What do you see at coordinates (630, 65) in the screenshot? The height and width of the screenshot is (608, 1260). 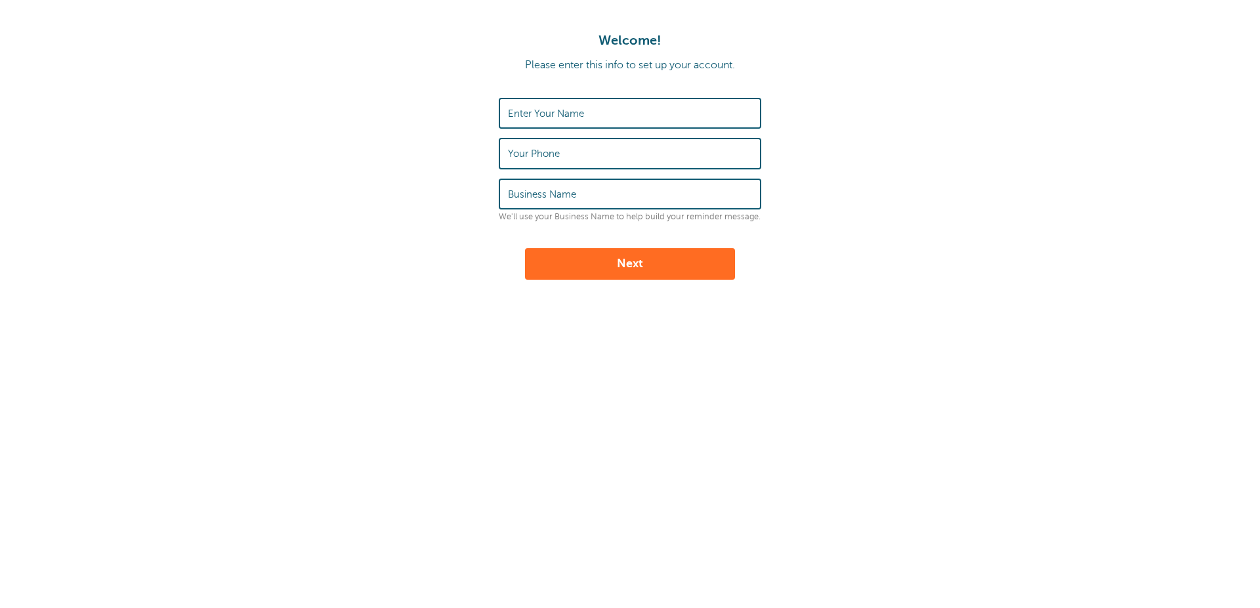 I see `p: Please enter this info to set up your account.` at bounding box center [630, 65].